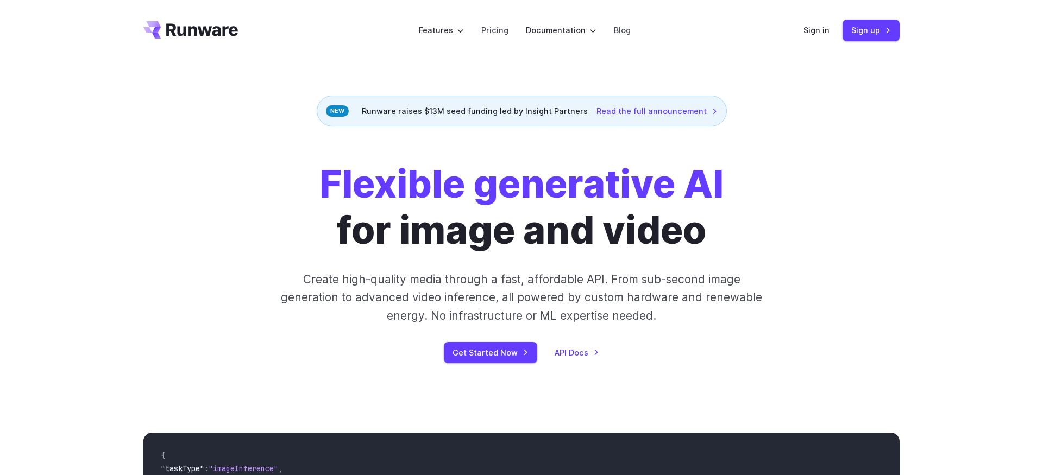 The image size is (1043, 475). Describe the element at coordinates (182, 469) in the screenshot. I see `span: "taskType"` at that location.